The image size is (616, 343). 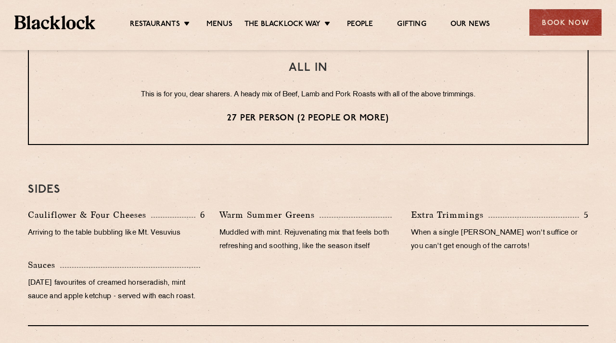 What do you see at coordinates (308, 68) in the screenshot?
I see `h3: ALL IN` at bounding box center [308, 68].